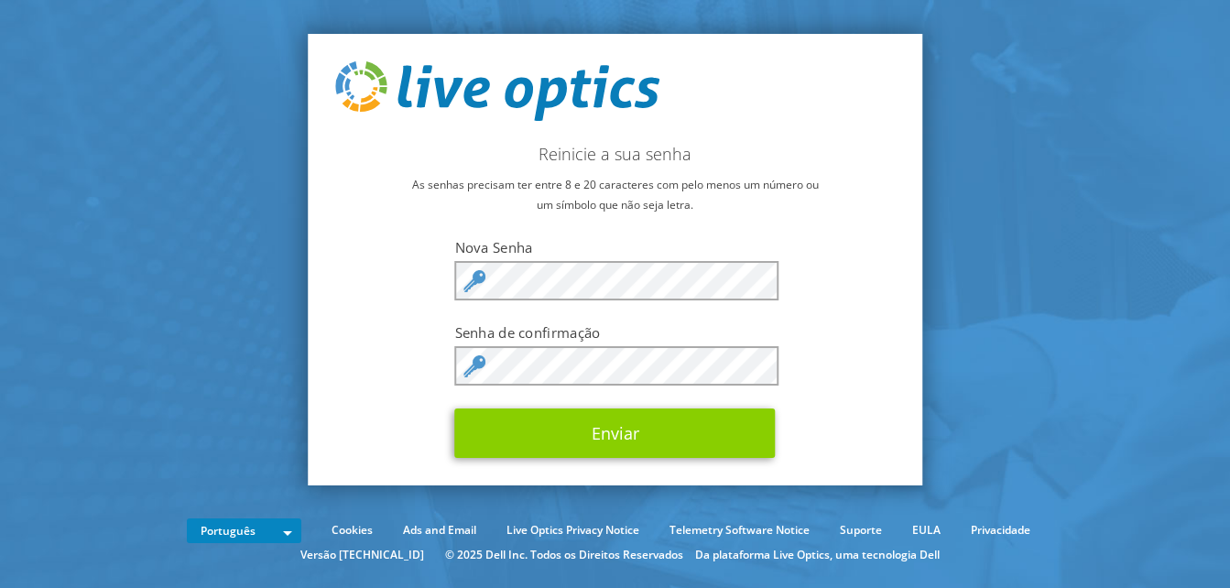 Image resolution: width=1230 pixels, height=588 pixels. Describe the element at coordinates (616, 195) in the screenshot. I see `p: As senhas precisam ter entre 8 e 20 caracteres com pelo menos um número ou um símbolo que não sej...` at that location.